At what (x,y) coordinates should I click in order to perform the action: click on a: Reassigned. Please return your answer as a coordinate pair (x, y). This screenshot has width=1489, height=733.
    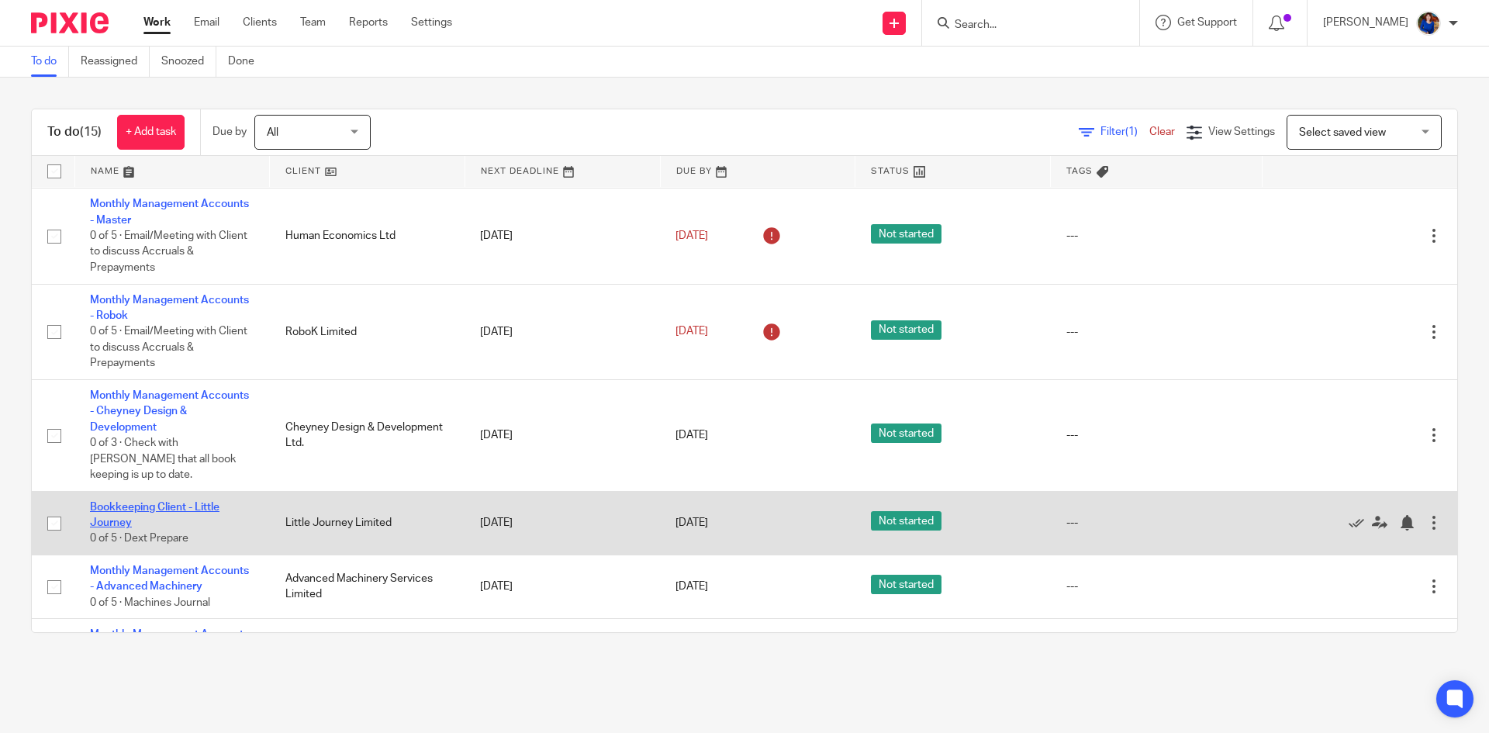
    Looking at the image, I should click on (115, 61).